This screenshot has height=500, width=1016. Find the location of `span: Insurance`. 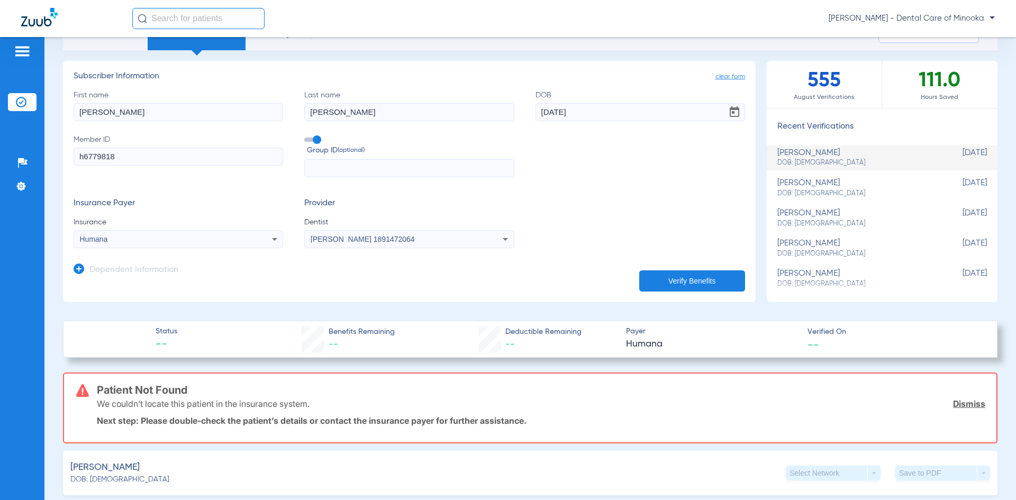

span: Insurance is located at coordinates (178, 222).